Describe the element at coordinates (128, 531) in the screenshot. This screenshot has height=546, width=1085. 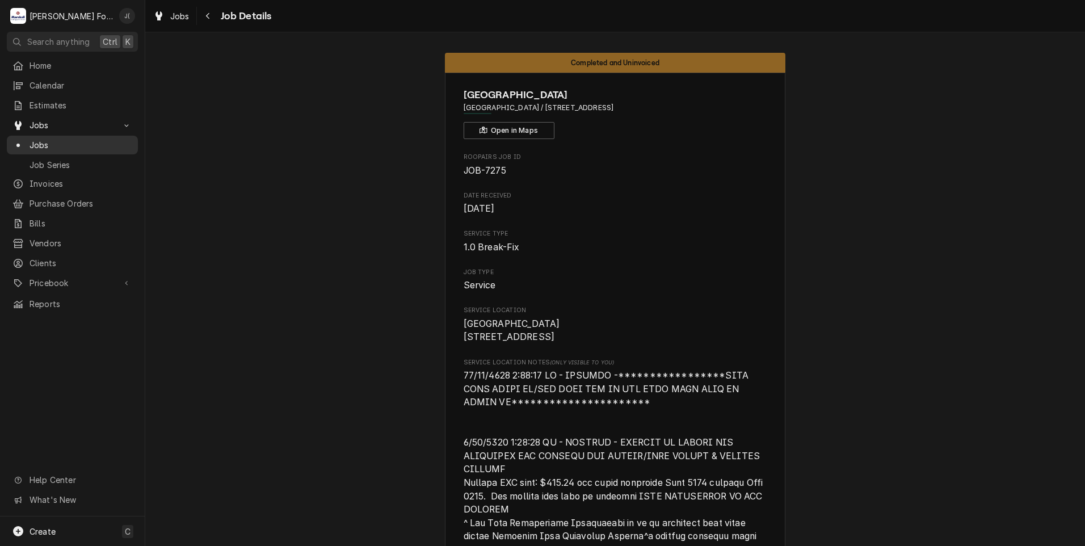
I see `span: C` at that location.